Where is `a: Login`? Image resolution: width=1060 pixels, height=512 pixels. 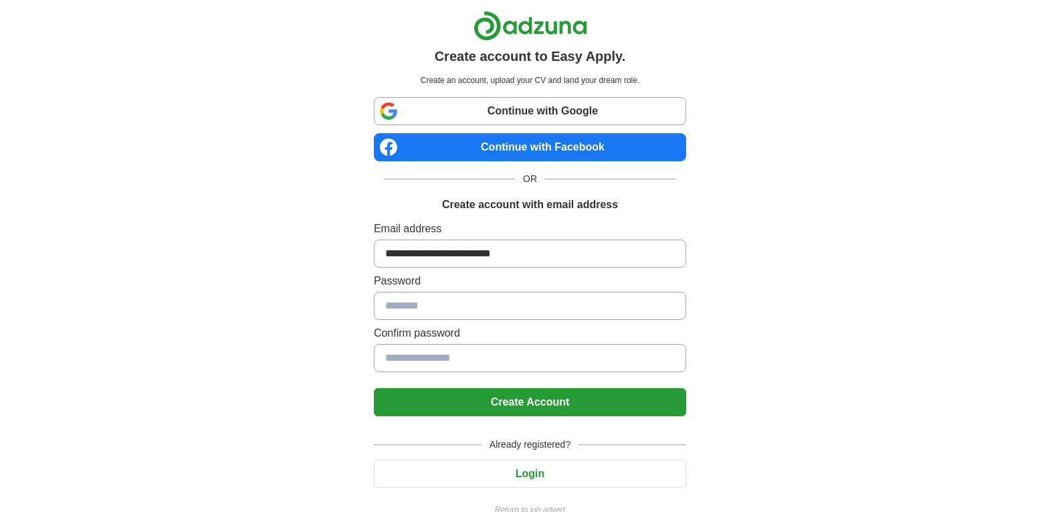
a: Login is located at coordinates (530, 473).